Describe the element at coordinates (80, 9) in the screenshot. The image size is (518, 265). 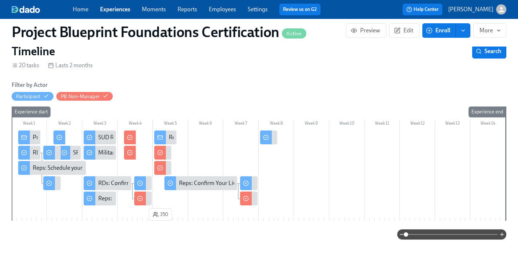
I see `a: Home` at that location.